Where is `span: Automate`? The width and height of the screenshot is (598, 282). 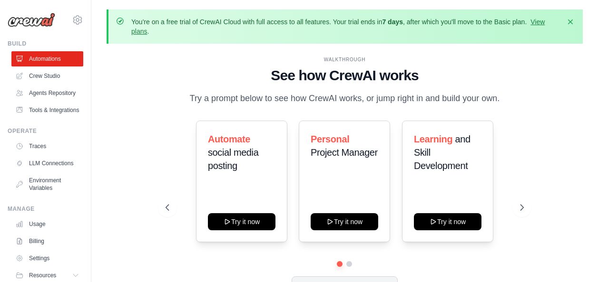 span: Automate is located at coordinates (229, 139).